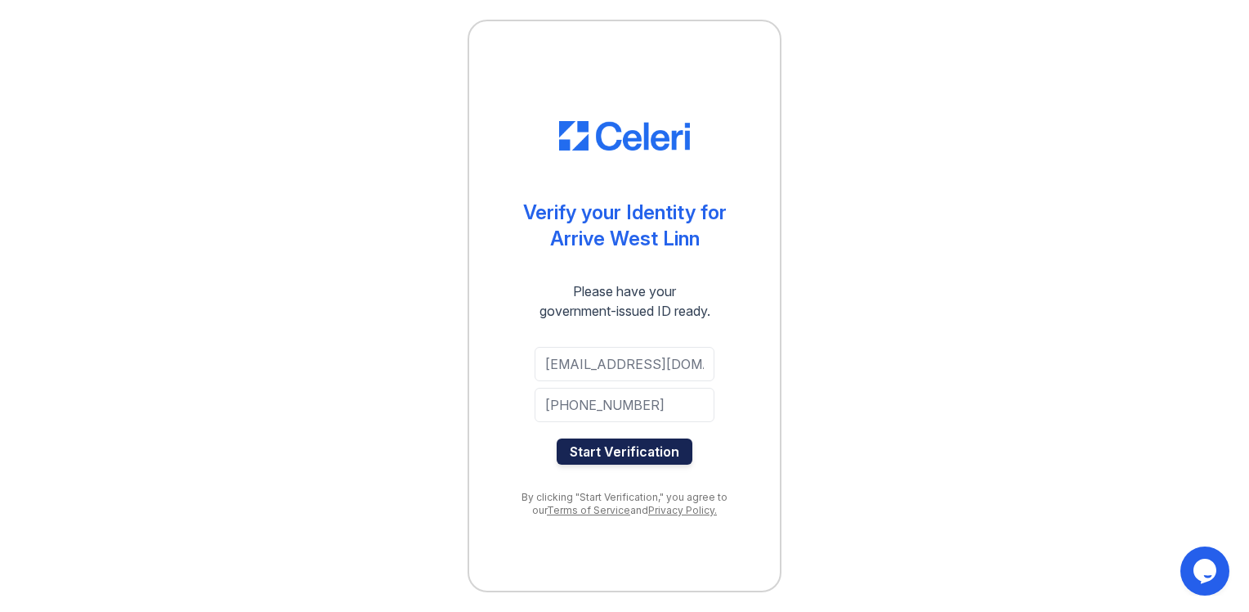 The height and width of the screenshot is (612, 1249). What do you see at coordinates (625, 451) in the screenshot?
I see `button: Start Verification` at bounding box center [625, 451].